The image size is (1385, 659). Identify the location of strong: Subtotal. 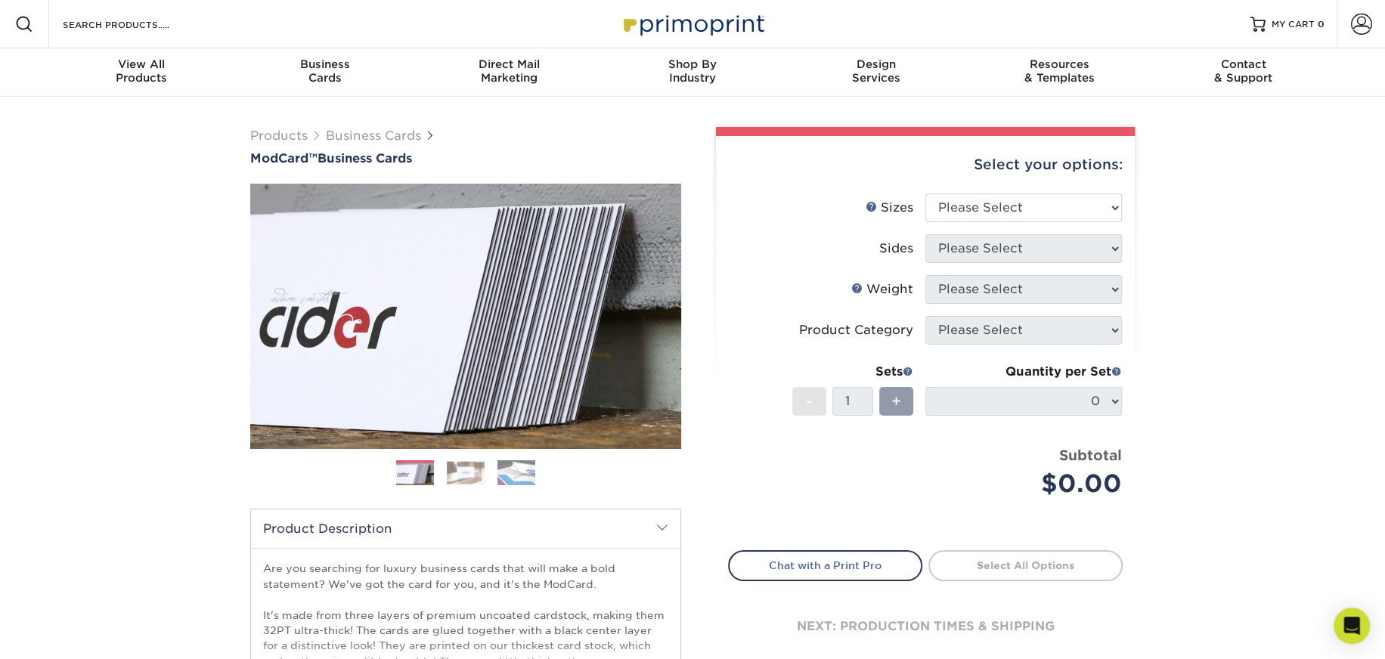
(1090, 455).